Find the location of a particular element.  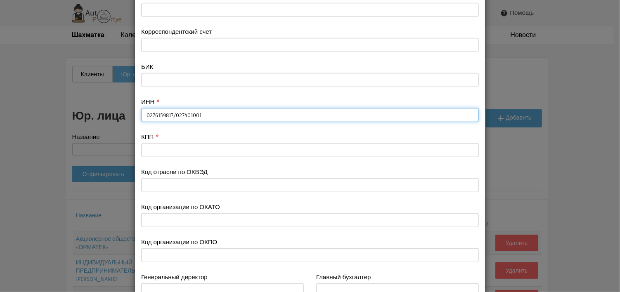

label: Корреспондентский счет is located at coordinates (176, 31).